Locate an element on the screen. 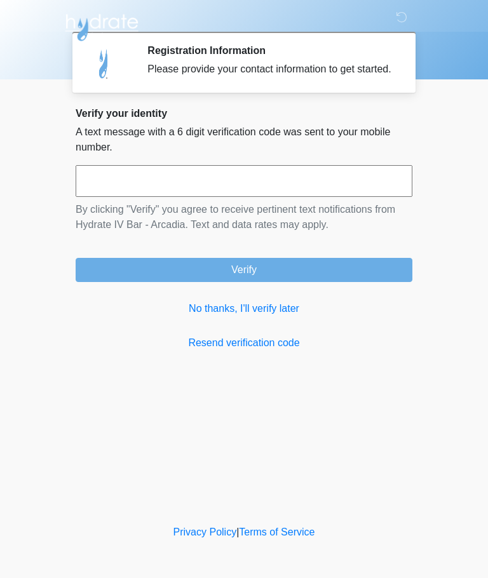  div: Please provide your contact information to get started. is located at coordinates (270, 69).